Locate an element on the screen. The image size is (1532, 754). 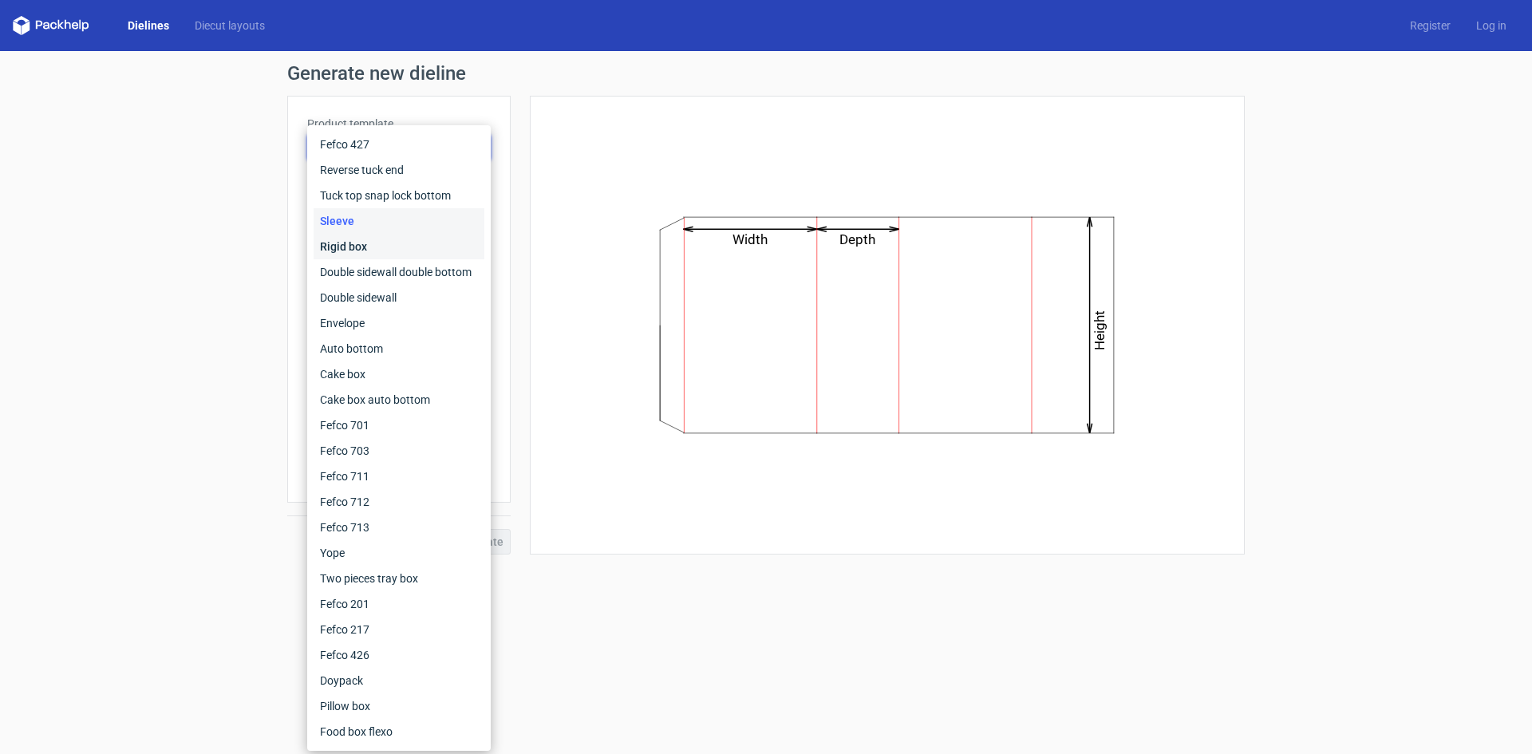
div: Fefco 713 is located at coordinates (399, 527).